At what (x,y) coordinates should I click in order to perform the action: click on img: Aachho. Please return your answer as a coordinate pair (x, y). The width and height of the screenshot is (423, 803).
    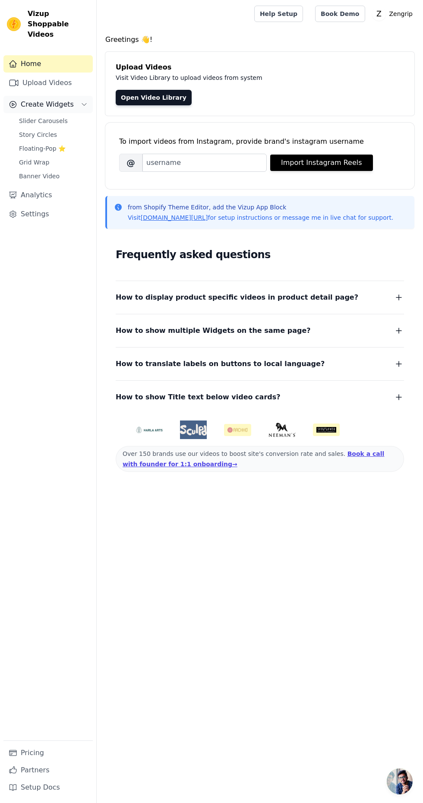
    Looking at the image, I should click on (237, 430).